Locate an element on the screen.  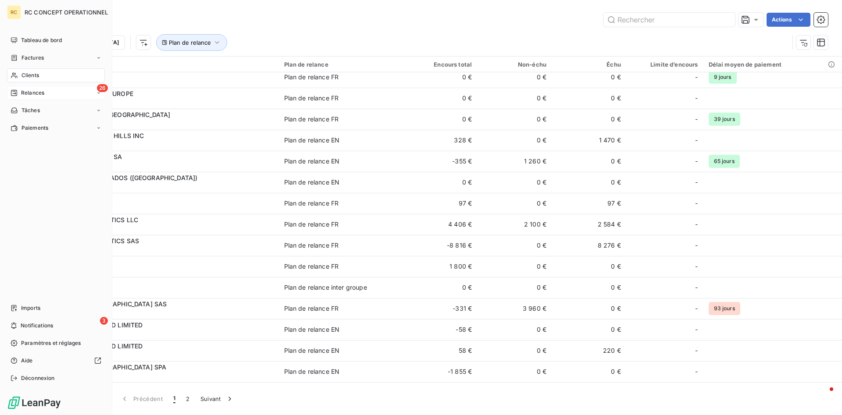
a: Clients is located at coordinates (56, 75).